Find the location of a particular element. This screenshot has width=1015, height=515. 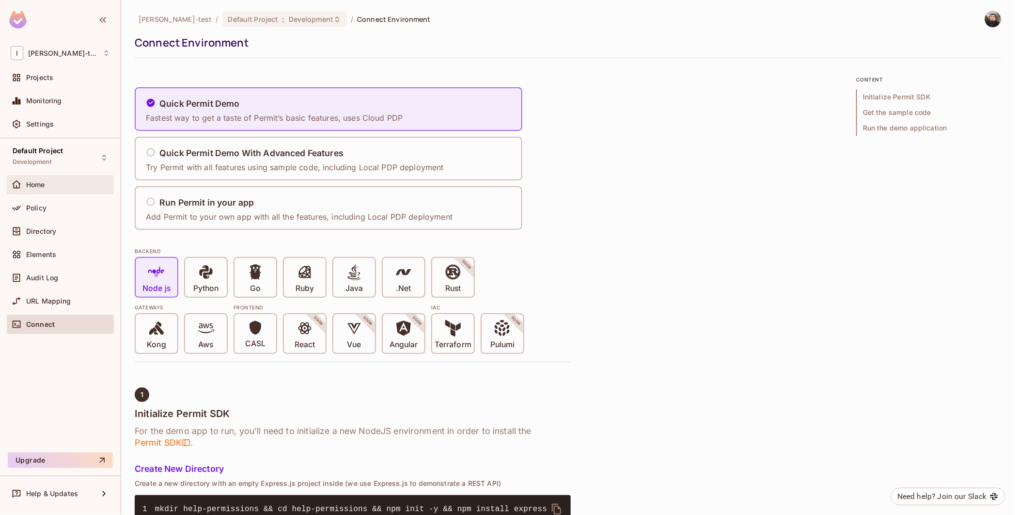

div: BACKEND is located at coordinates (353, 251).